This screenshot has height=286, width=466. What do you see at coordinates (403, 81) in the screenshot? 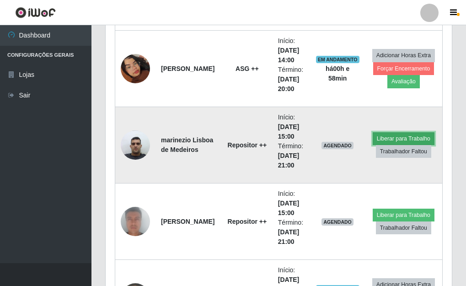
I see `button: Avaliação` at bounding box center [403, 81].